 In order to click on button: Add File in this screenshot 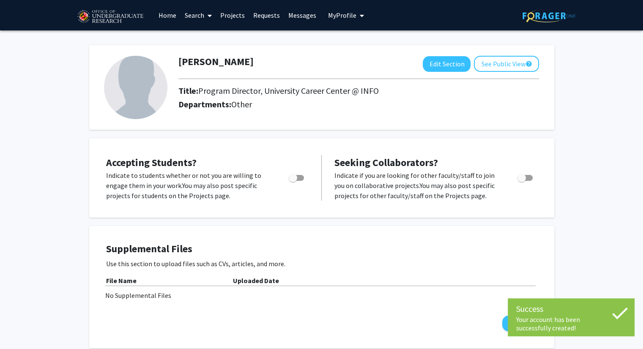, I will do `click(520, 324)`.